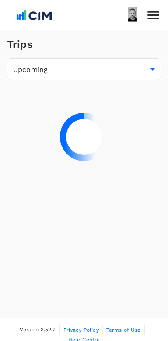 Image resolution: width=168 pixels, height=341 pixels. I want to click on a: Terms of Use, so click(124, 330).